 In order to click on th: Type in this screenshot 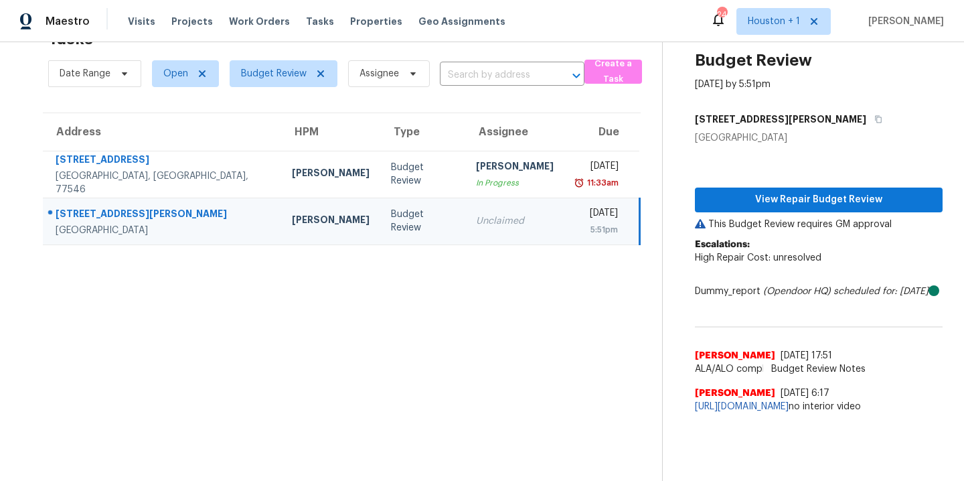, I will do `click(423, 132)`.